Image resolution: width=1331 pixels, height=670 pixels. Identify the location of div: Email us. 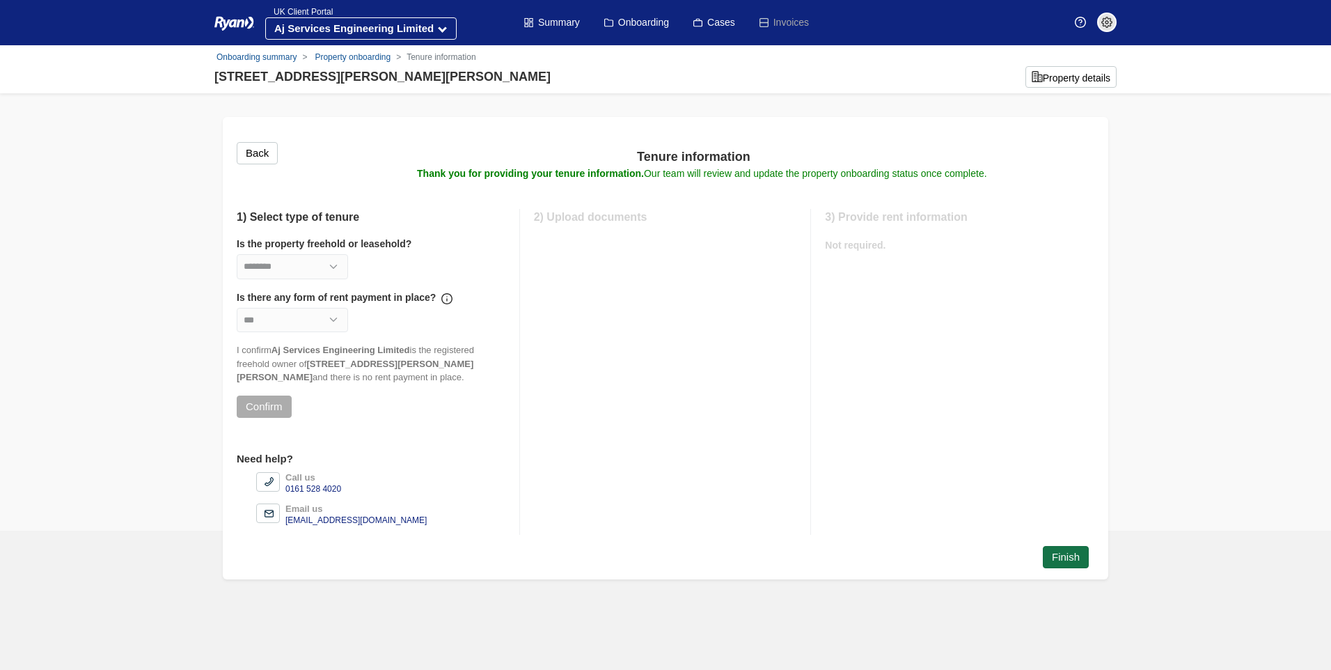
(356, 508).